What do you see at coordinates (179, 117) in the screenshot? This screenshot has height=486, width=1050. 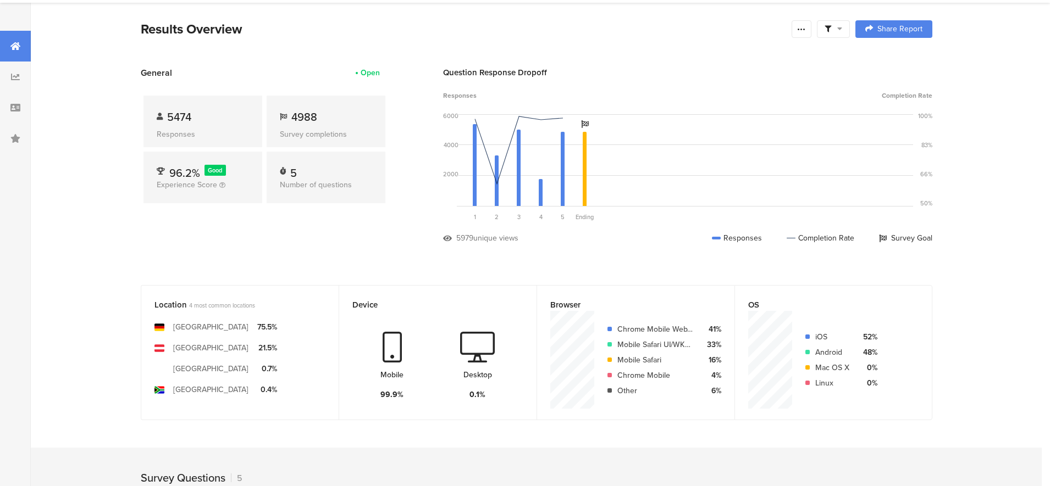 I see `span: 5474` at bounding box center [179, 117].